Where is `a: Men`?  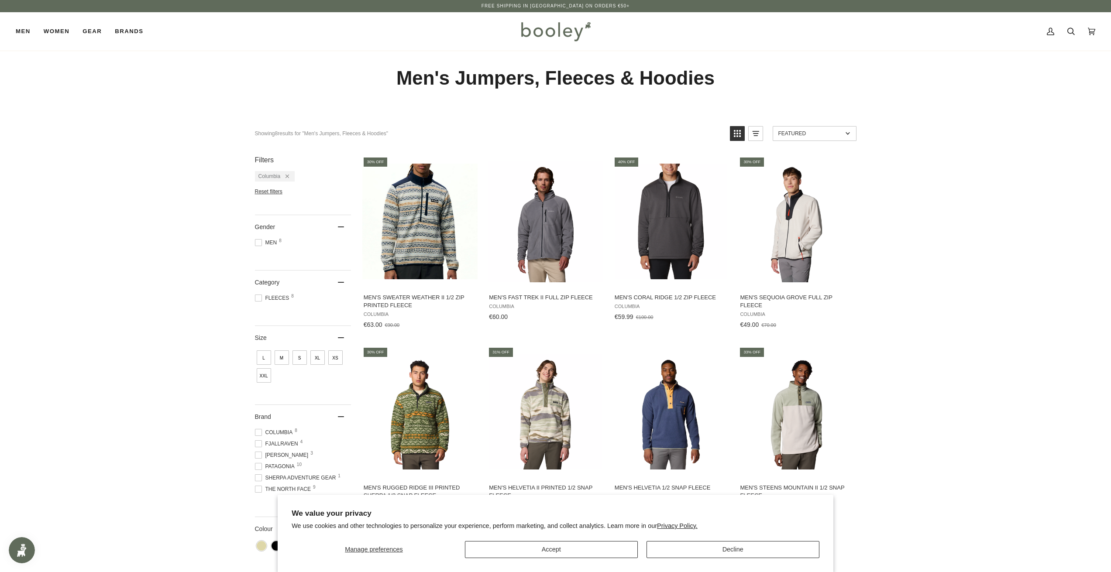
a: Men is located at coordinates (26, 31).